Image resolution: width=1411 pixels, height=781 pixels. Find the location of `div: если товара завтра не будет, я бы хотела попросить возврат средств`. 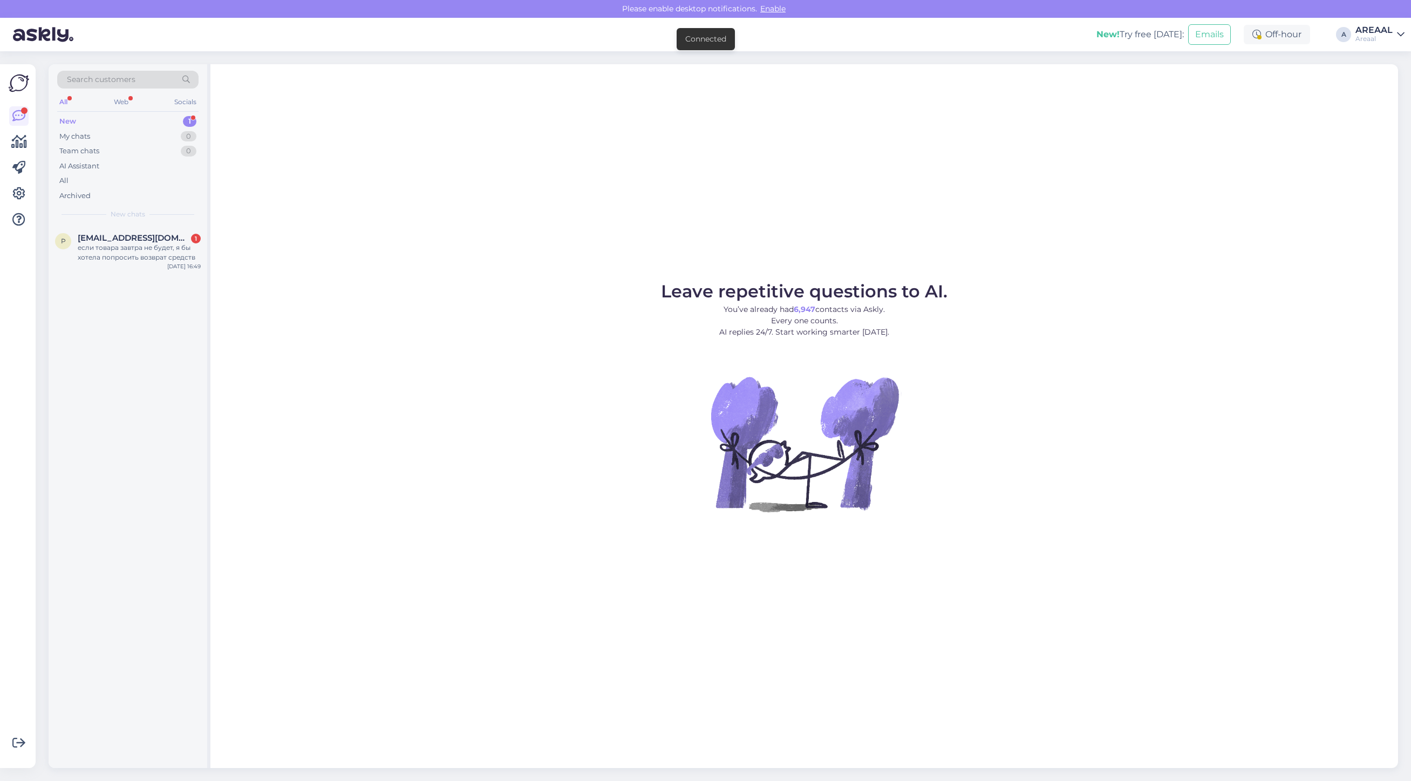

div: если товара завтра не будет, я бы хотела попросить возврат средств is located at coordinates (139, 253).